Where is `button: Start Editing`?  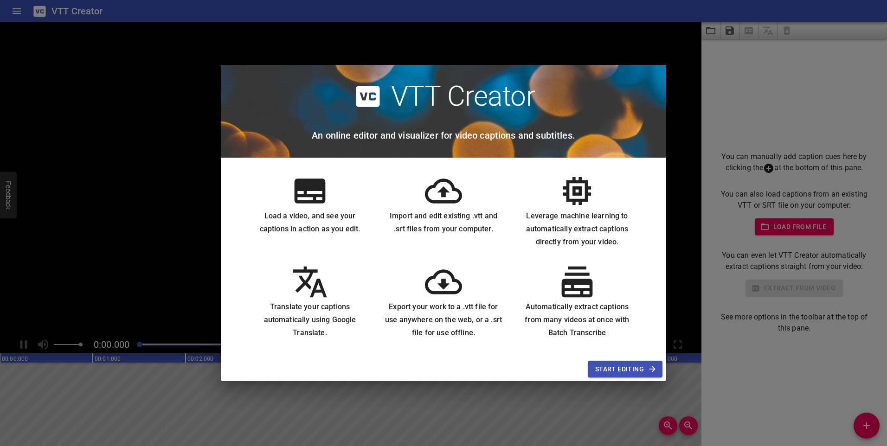 button: Start Editing is located at coordinates (625, 369).